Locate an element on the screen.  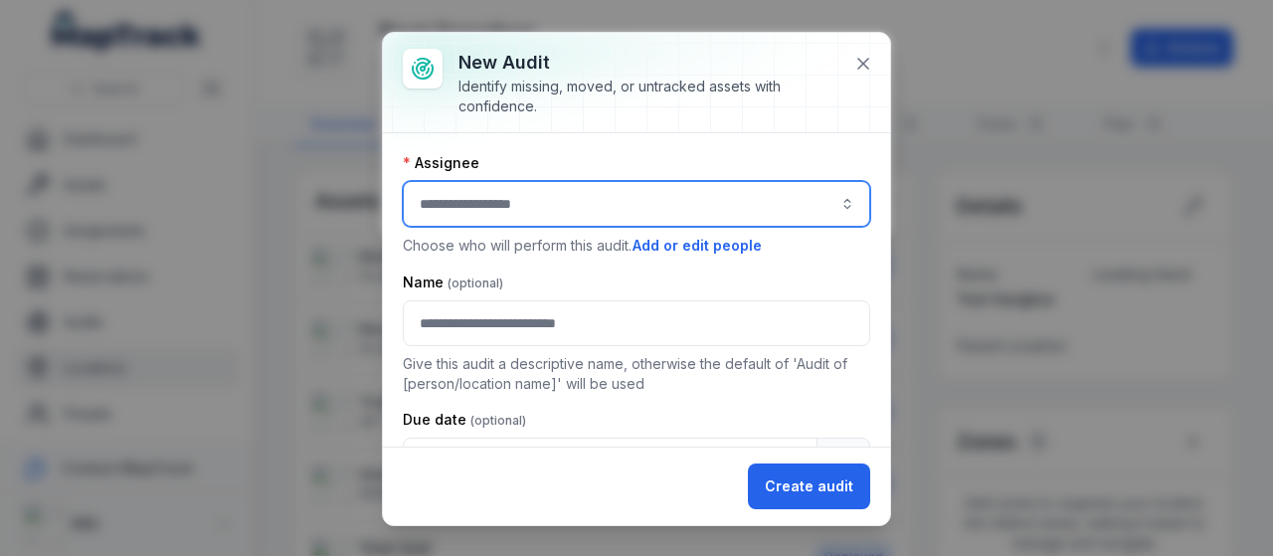
h3: New audit is located at coordinates (648, 63).